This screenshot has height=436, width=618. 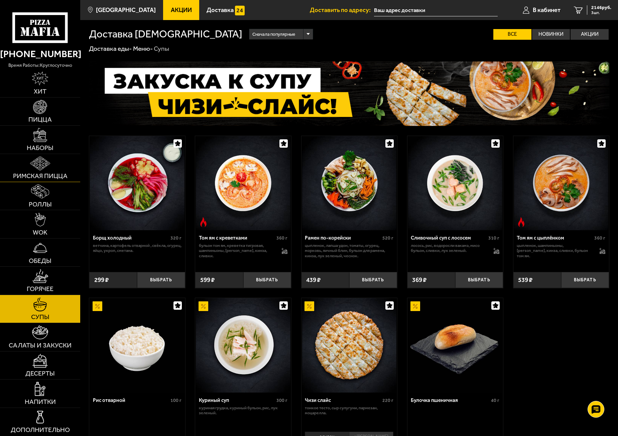 What do you see at coordinates (343, 400) in the screenshot?
I see `div: Чизи слайс` at bounding box center [343, 400].